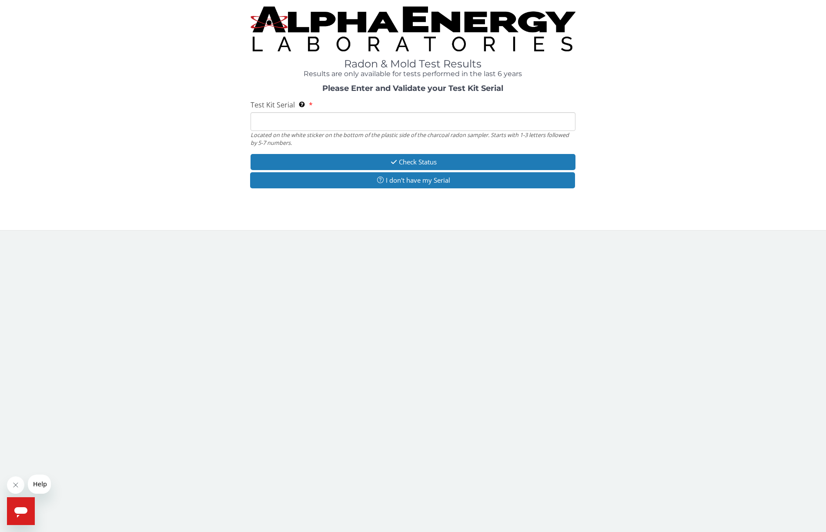 The height and width of the screenshot is (532, 826). Describe the element at coordinates (413, 162) in the screenshot. I see `button: Check Status` at that location.